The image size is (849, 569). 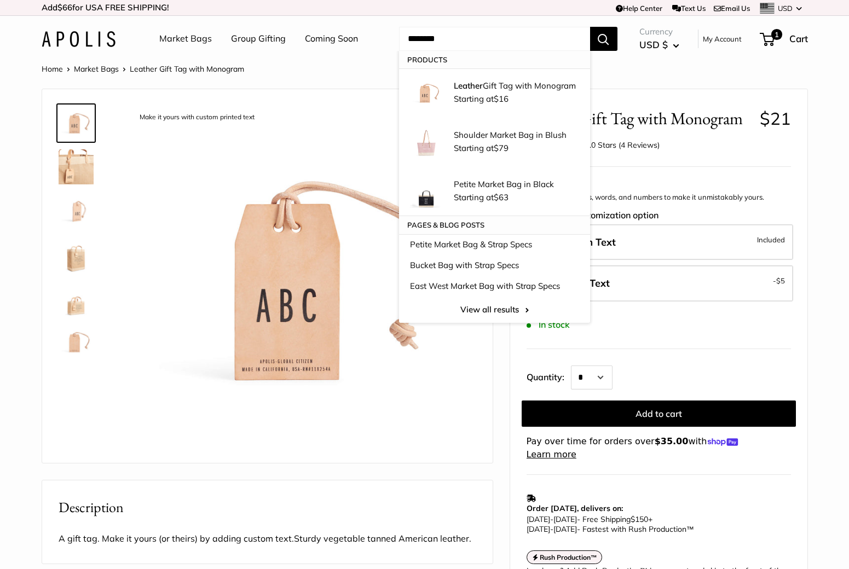 What do you see at coordinates (799, 38) in the screenshot?
I see `span: Cart` at bounding box center [799, 38].